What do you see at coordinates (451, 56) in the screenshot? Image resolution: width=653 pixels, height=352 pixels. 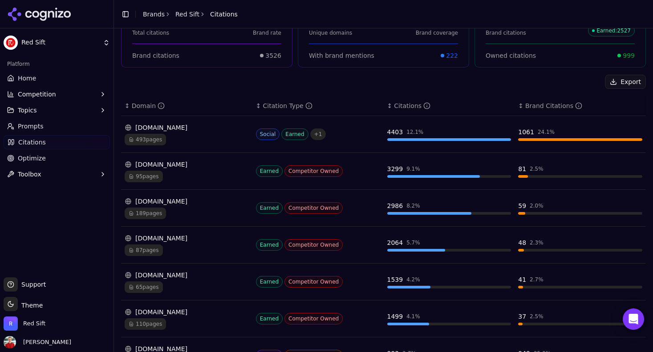 I see `span: 222` at bounding box center [451, 56].